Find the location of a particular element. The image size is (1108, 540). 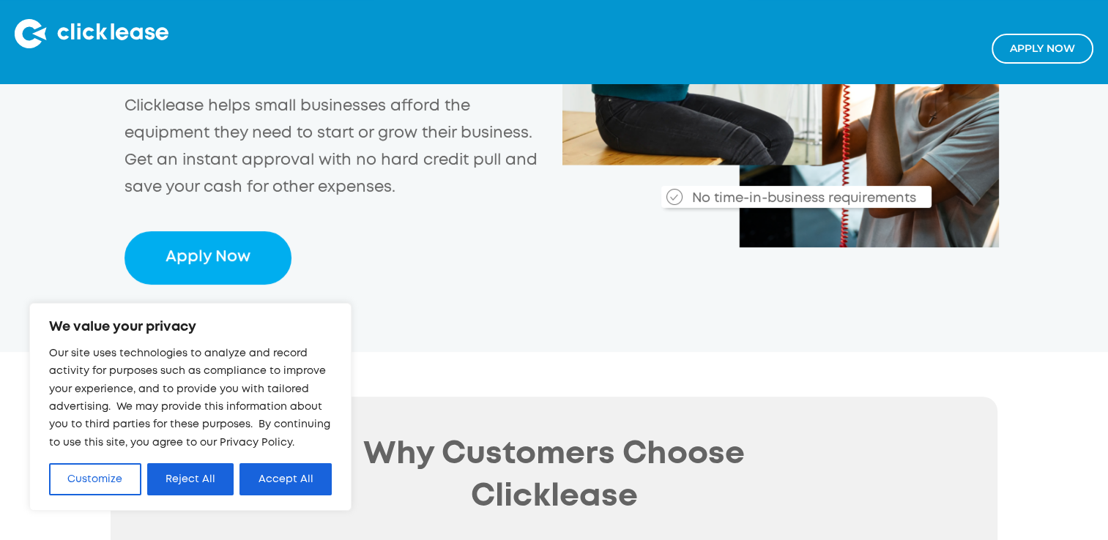

img: Checkmark_callout is located at coordinates (674, 197).